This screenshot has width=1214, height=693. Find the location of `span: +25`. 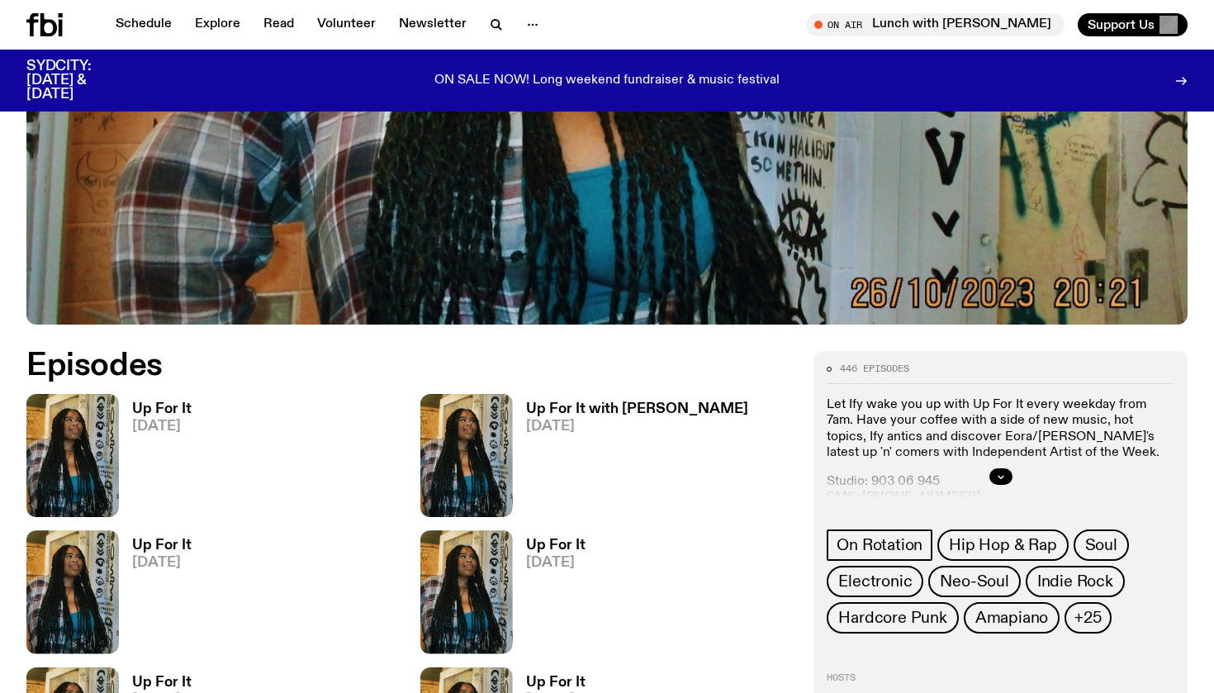

span: +25 is located at coordinates (1088, 618).